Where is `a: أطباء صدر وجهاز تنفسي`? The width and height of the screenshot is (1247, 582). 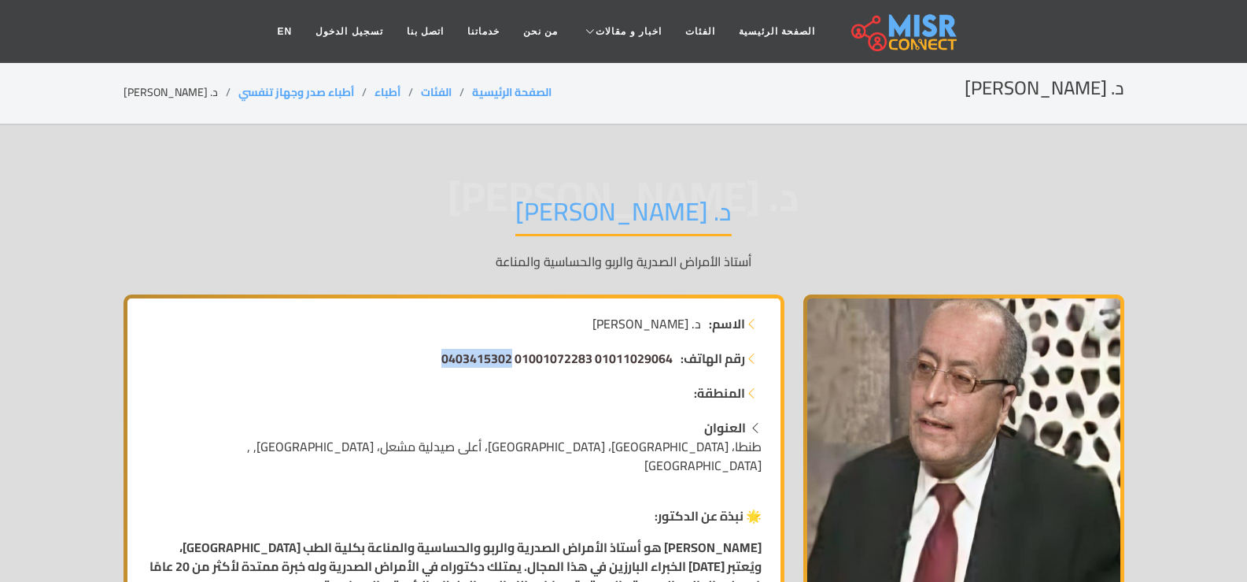 a: أطباء صدر وجهاز تنفسي is located at coordinates (296, 92).